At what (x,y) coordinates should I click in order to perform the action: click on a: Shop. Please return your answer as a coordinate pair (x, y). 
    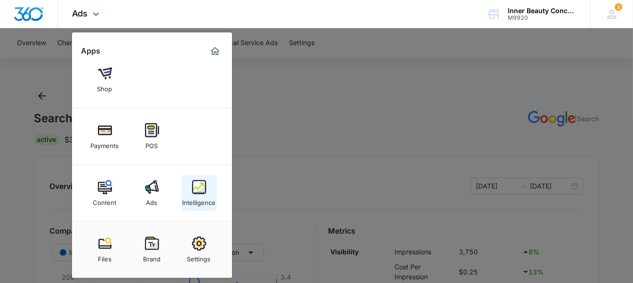
    Looking at the image, I should click on (105, 80).